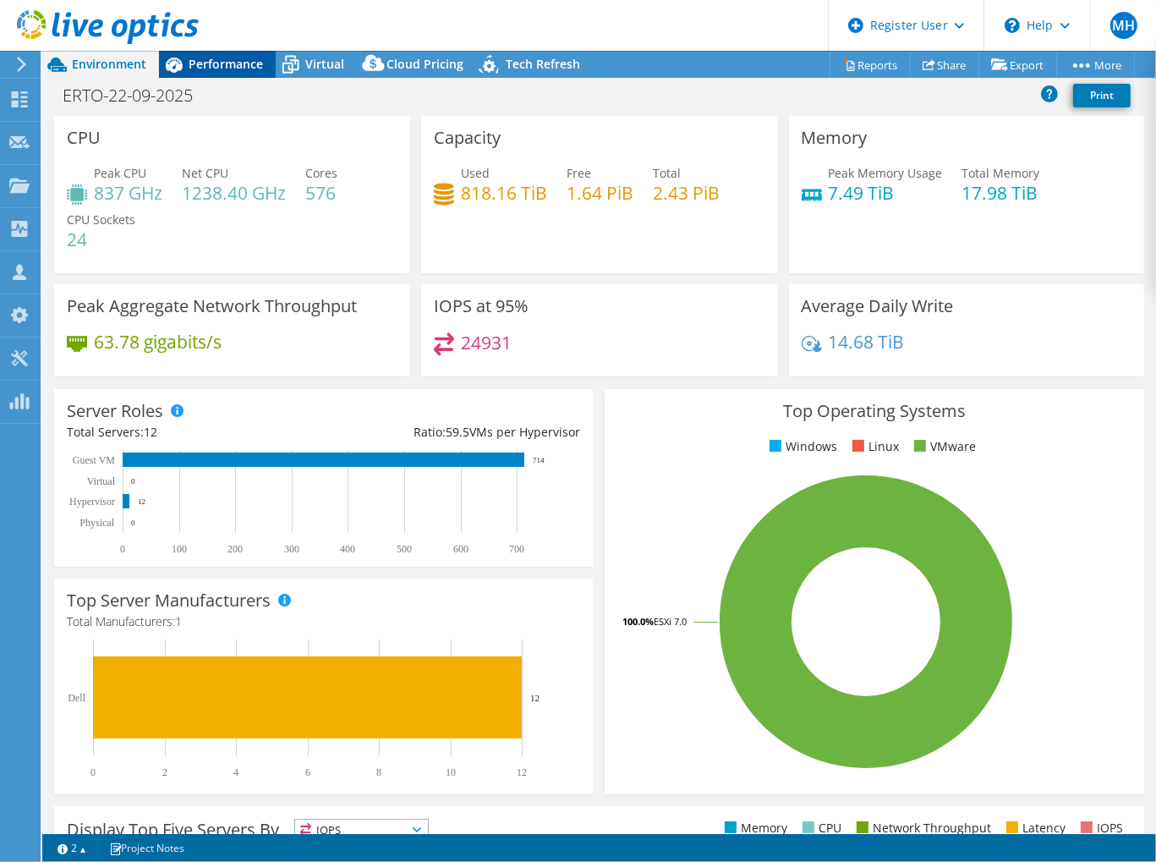 This screenshot has width=1156, height=862. Describe the element at coordinates (867, 342) in the screenshot. I see `h4: 14.68 TiB` at that location.